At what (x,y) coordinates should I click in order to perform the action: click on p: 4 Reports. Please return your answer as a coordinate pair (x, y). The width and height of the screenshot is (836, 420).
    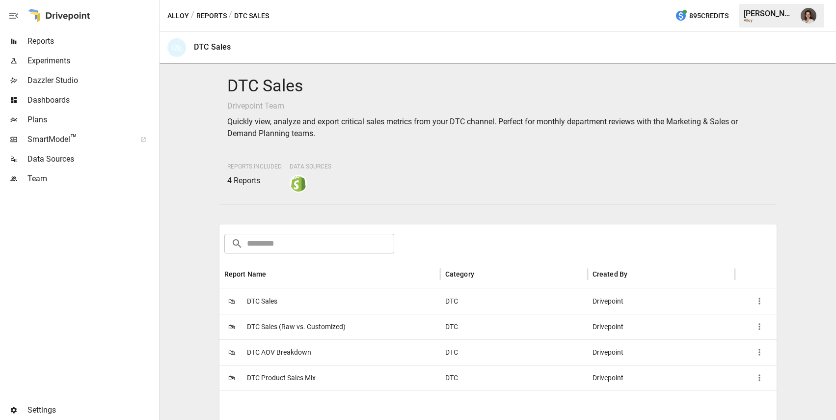
    Looking at the image, I should click on (254, 181).